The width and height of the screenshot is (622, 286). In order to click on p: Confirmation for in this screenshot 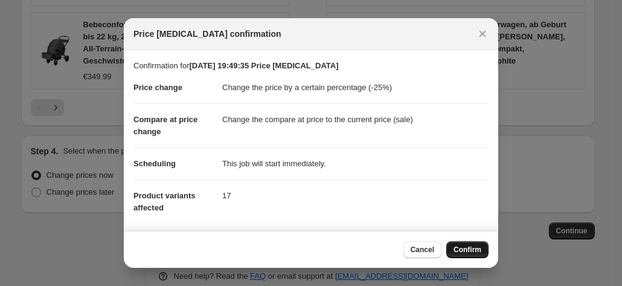, I will do `click(311, 66)`.